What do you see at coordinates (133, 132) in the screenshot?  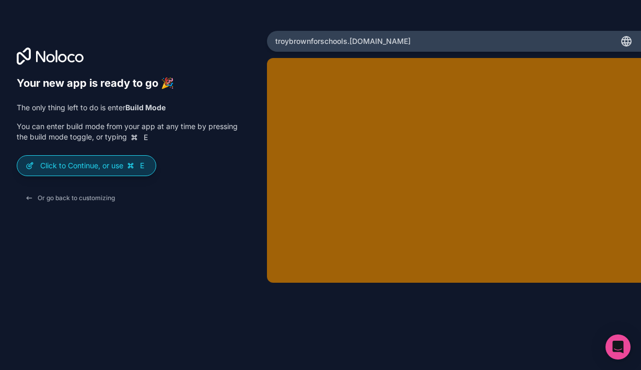 I see `p: You can enter build mode from your app at any time by pressing the build mode toggle, or typing` at bounding box center [133, 132].